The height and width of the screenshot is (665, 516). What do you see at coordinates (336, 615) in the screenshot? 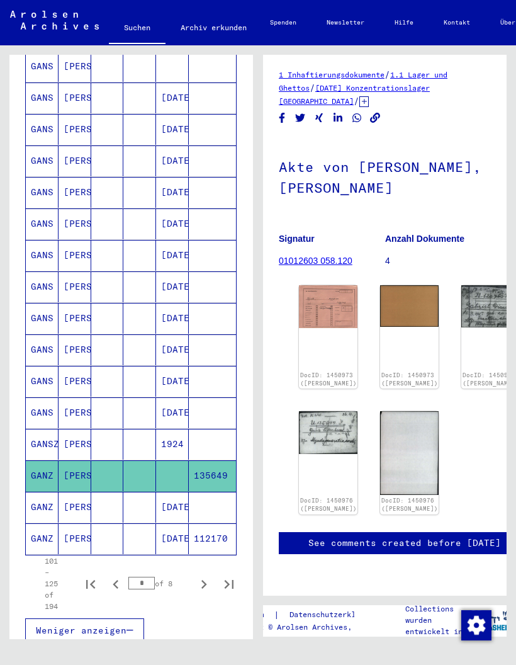
I see `a: Datenschutzerklärung` at bounding box center [336, 615].